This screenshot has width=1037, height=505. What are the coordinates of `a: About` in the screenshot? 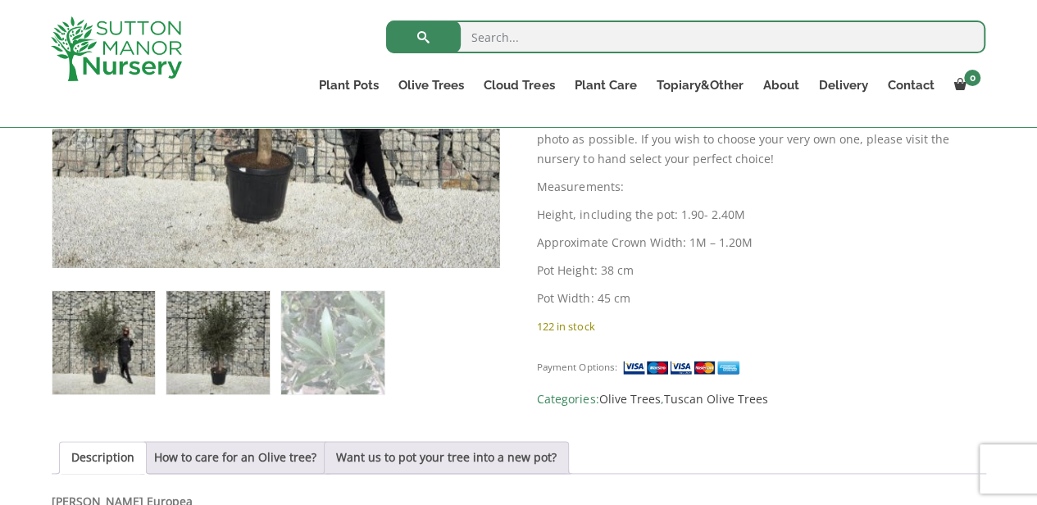 It's located at (781, 85).